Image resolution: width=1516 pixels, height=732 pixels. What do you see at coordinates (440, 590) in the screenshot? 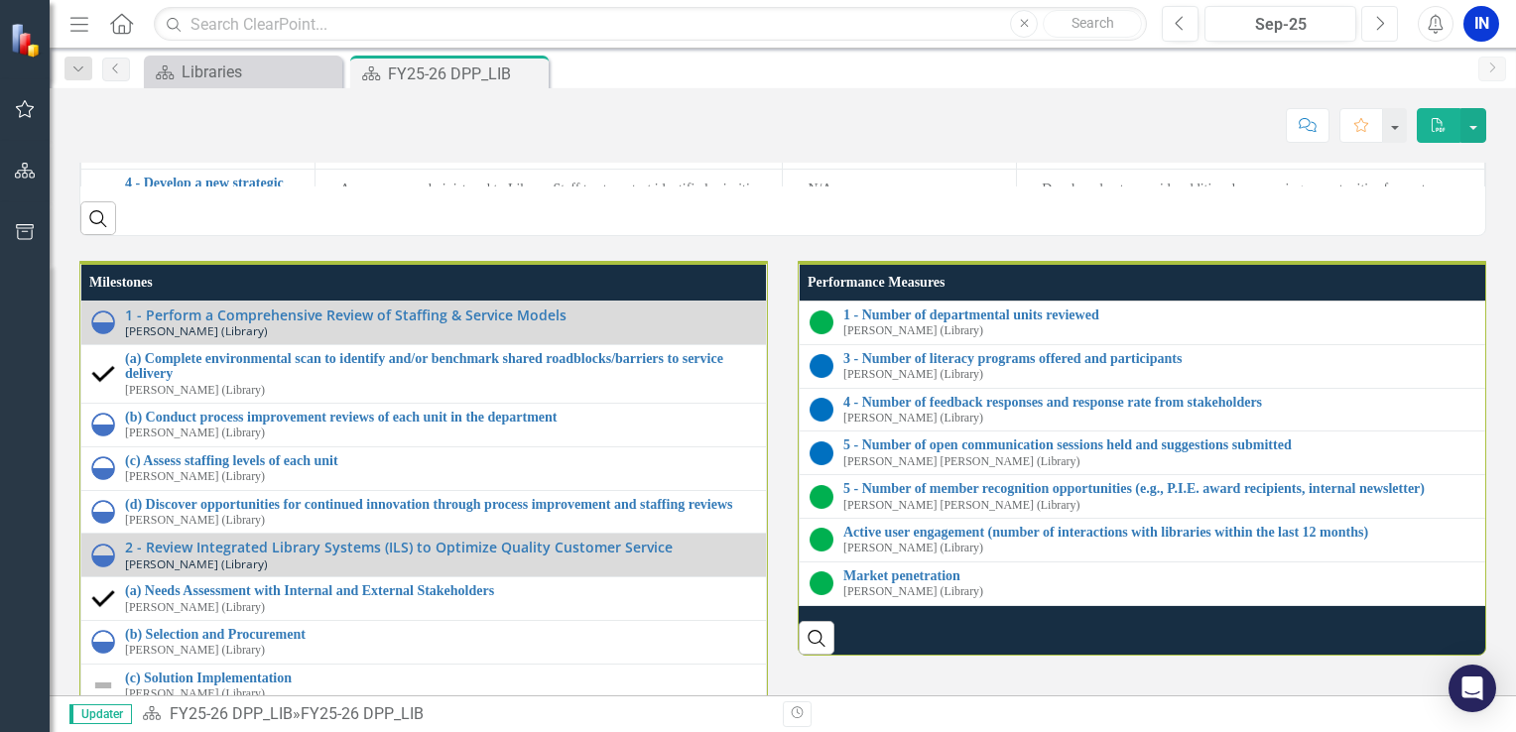
I see `a: (a) Needs Assessment with Internal and External Stakeholders` at bounding box center [440, 590].